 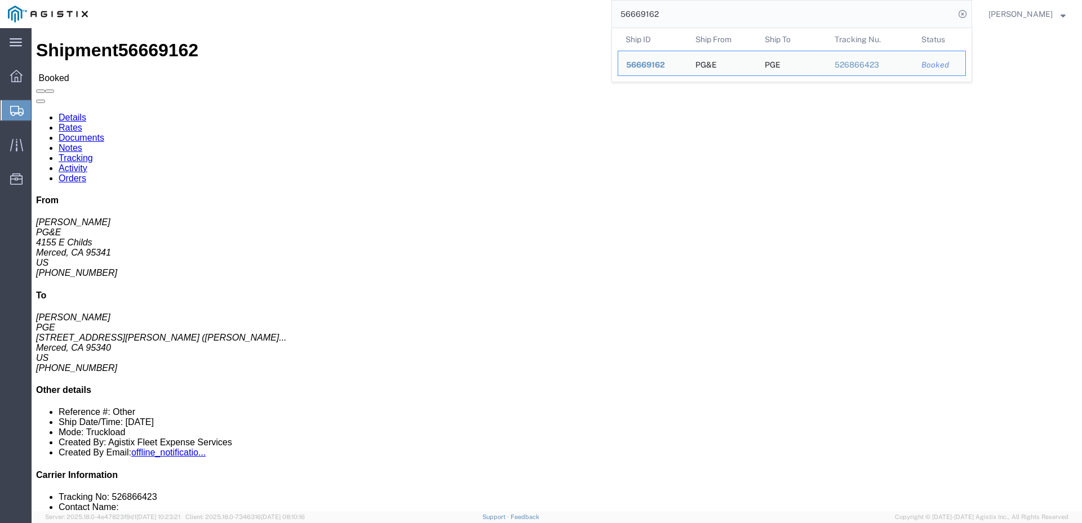 What do you see at coordinates (1020, 14) in the screenshot?
I see `span: Joe Torres` at bounding box center [1020, 14].